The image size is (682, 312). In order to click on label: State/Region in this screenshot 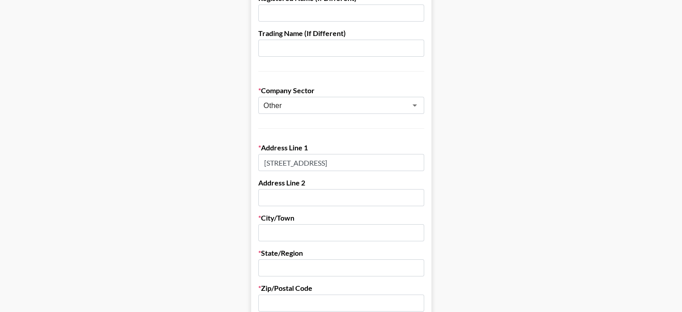, I will do `click(341, 253)`.